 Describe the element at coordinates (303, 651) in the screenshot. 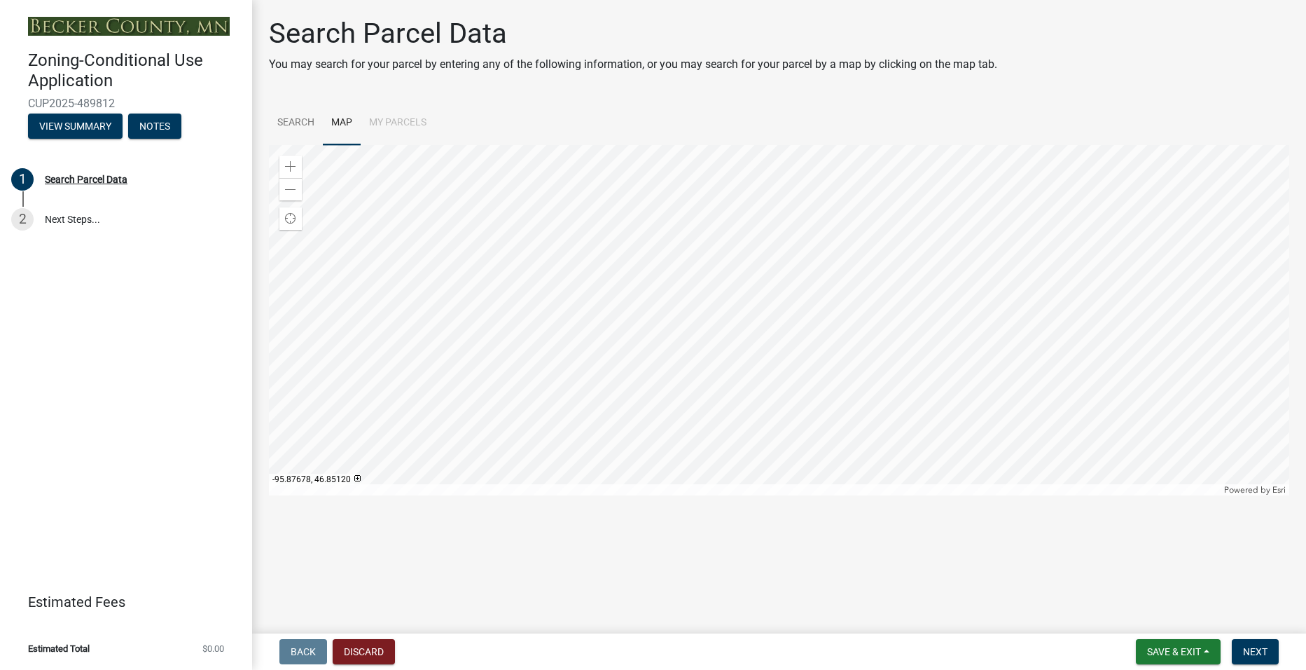

I see `button: Back` at that location.